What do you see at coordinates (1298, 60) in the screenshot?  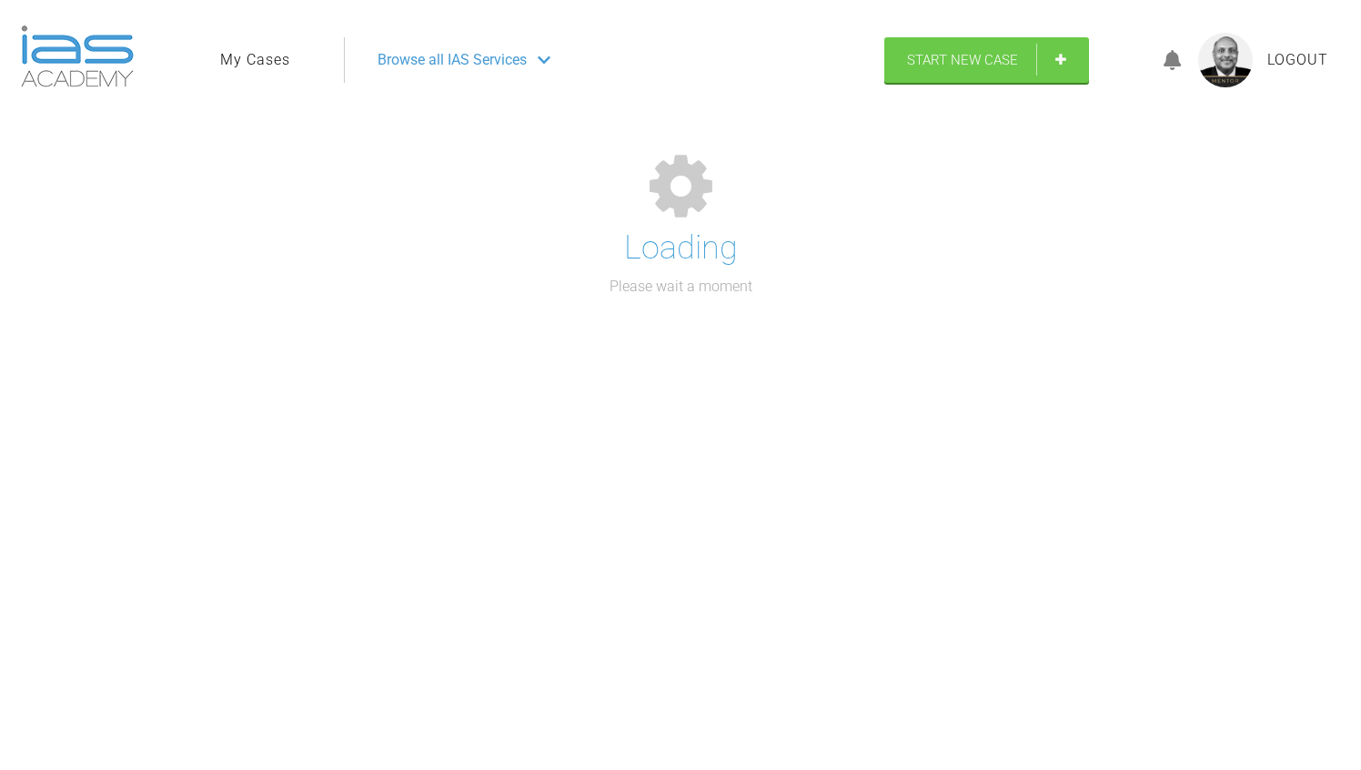 I see `a: Logout` at bounding box center [1298, 60].